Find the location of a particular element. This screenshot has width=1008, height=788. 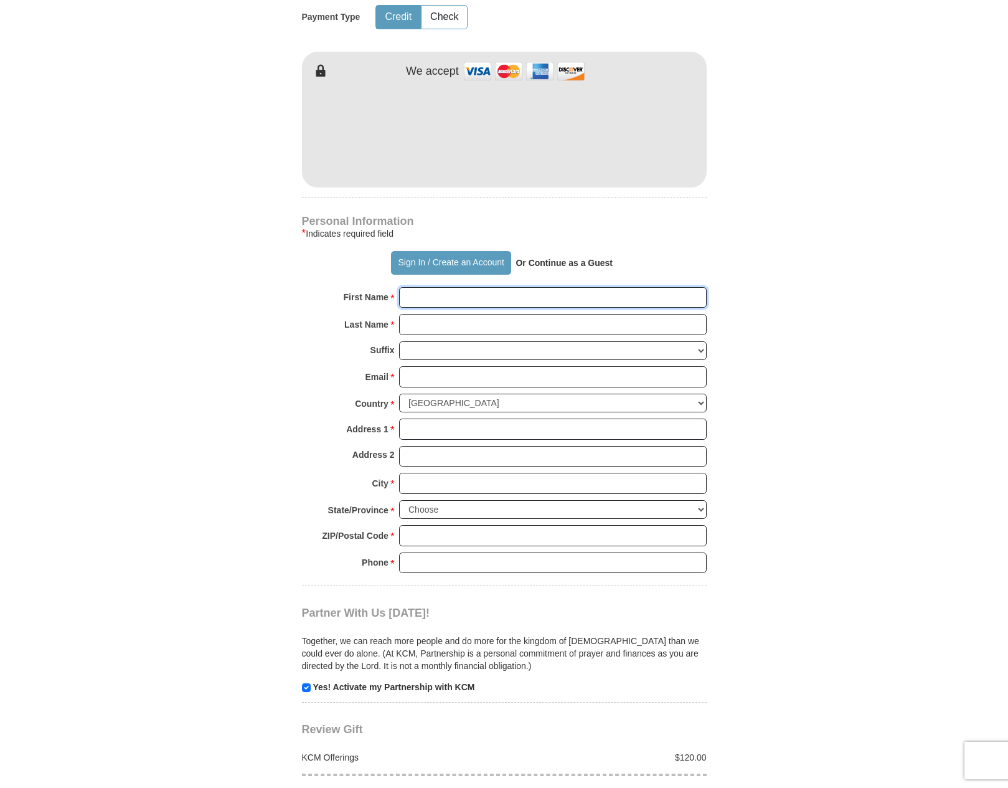

h4: Personal Information is located at coordinates (504, 221).